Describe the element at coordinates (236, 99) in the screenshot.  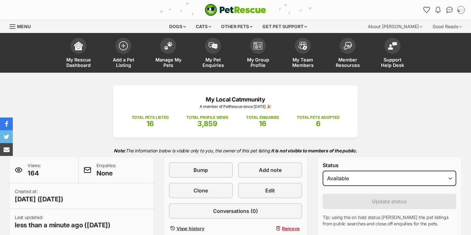
I see `p: My Local Catmmunity` at that location.